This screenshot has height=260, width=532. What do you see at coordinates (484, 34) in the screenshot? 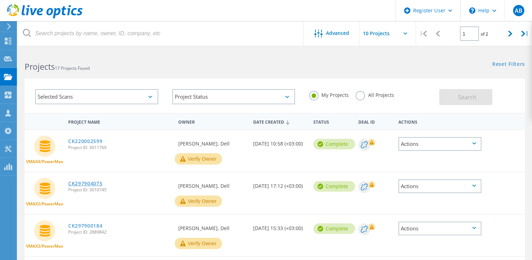
I see `span: of 2` at bounding box center [484, 34].